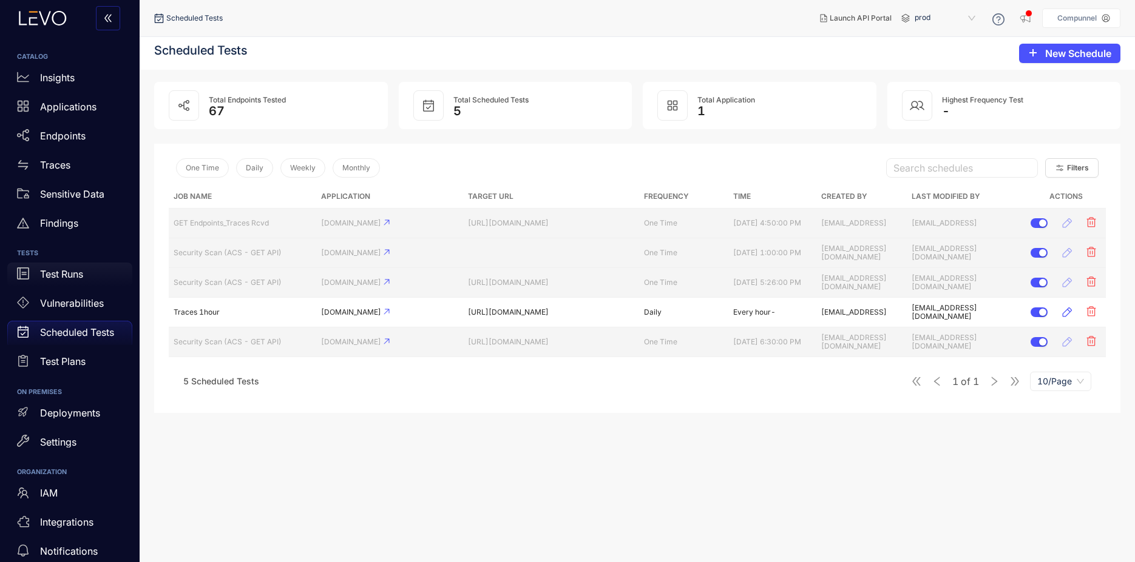 This screenshot has height=562, width=1135. What do you see at coordinates (683, 312) in the screenshot?
I see `td: Daily` at bounding box center [683, 312].